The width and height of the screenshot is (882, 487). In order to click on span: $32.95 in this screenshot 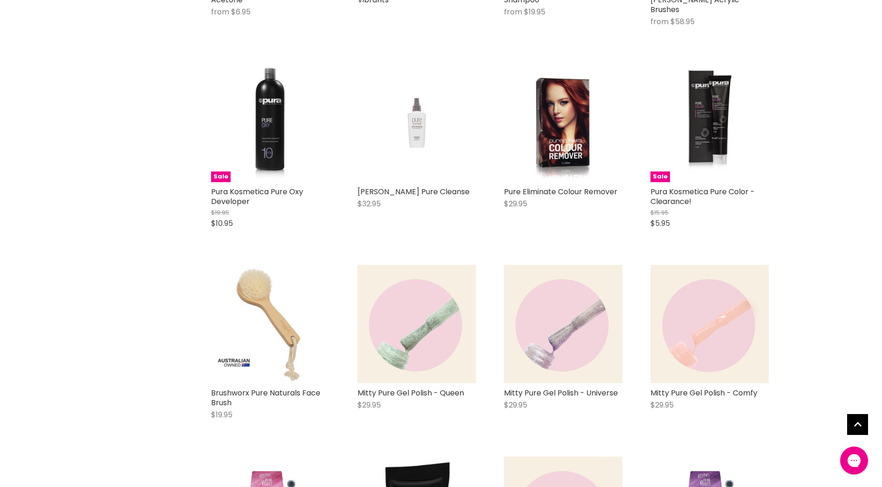, I will do `click(369, 204)`.